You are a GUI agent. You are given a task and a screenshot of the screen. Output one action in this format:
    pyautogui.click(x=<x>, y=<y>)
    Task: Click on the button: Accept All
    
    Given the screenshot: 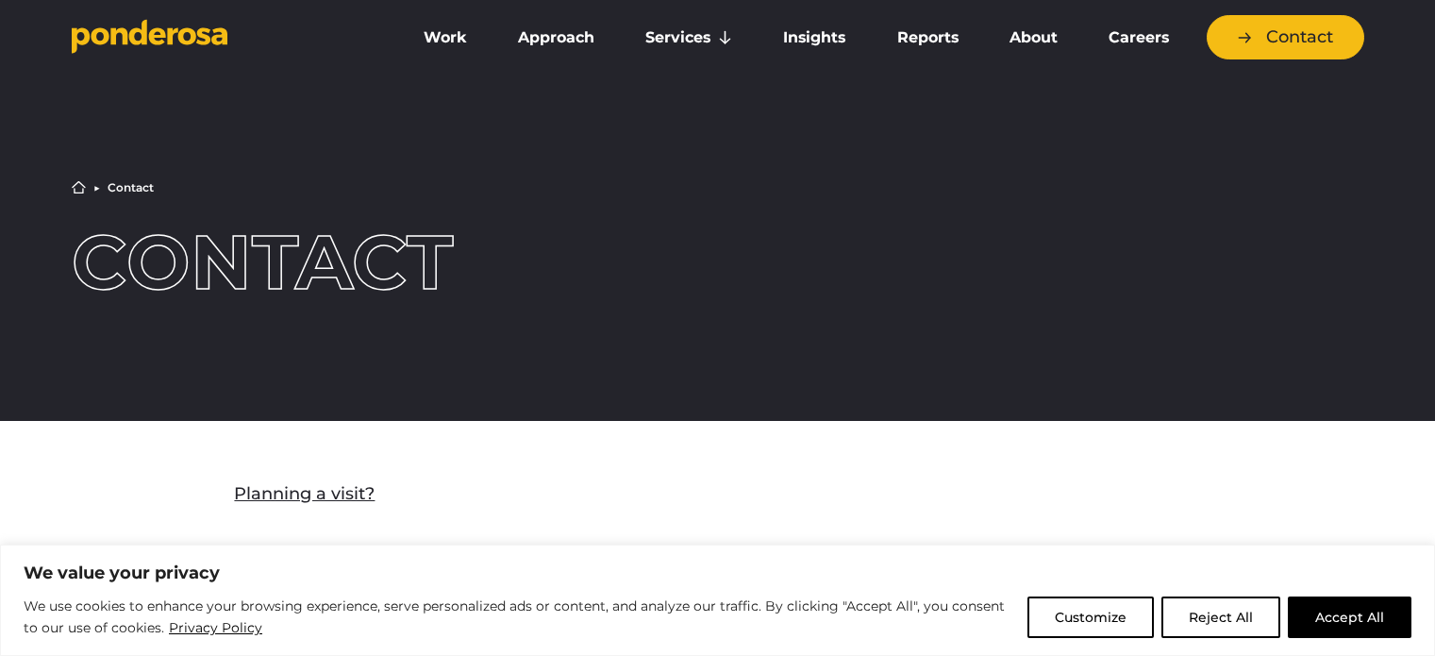 What is the action you would take?
    pyautogui.click(x=1350, y=617)
    